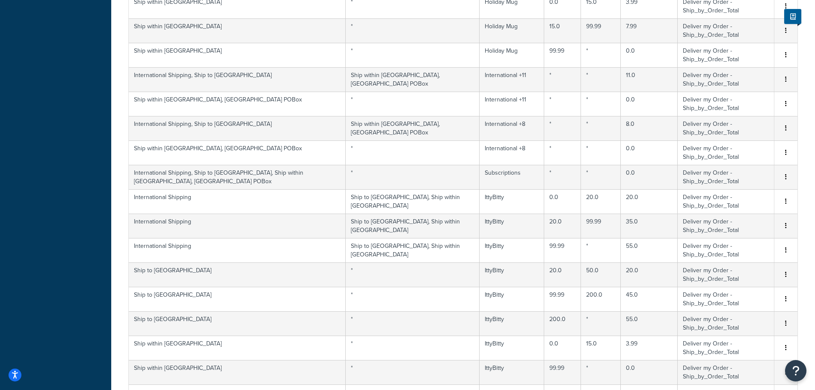 The width and height of the screenshot is (815, 390). Describe the element at coordinates (649, 30) in the screenshot. I see `td: 7.99` at that location.